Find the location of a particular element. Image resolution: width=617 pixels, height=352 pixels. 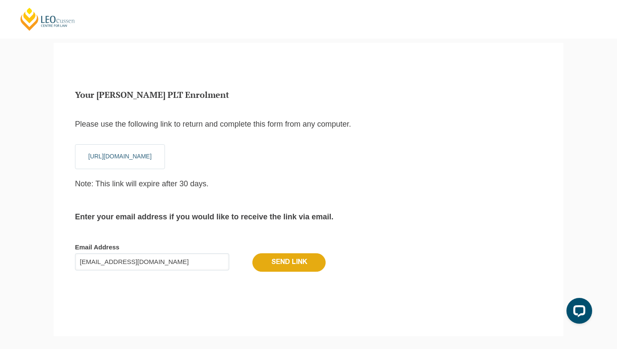

input: Send Link is located at coordinates (289, 262).